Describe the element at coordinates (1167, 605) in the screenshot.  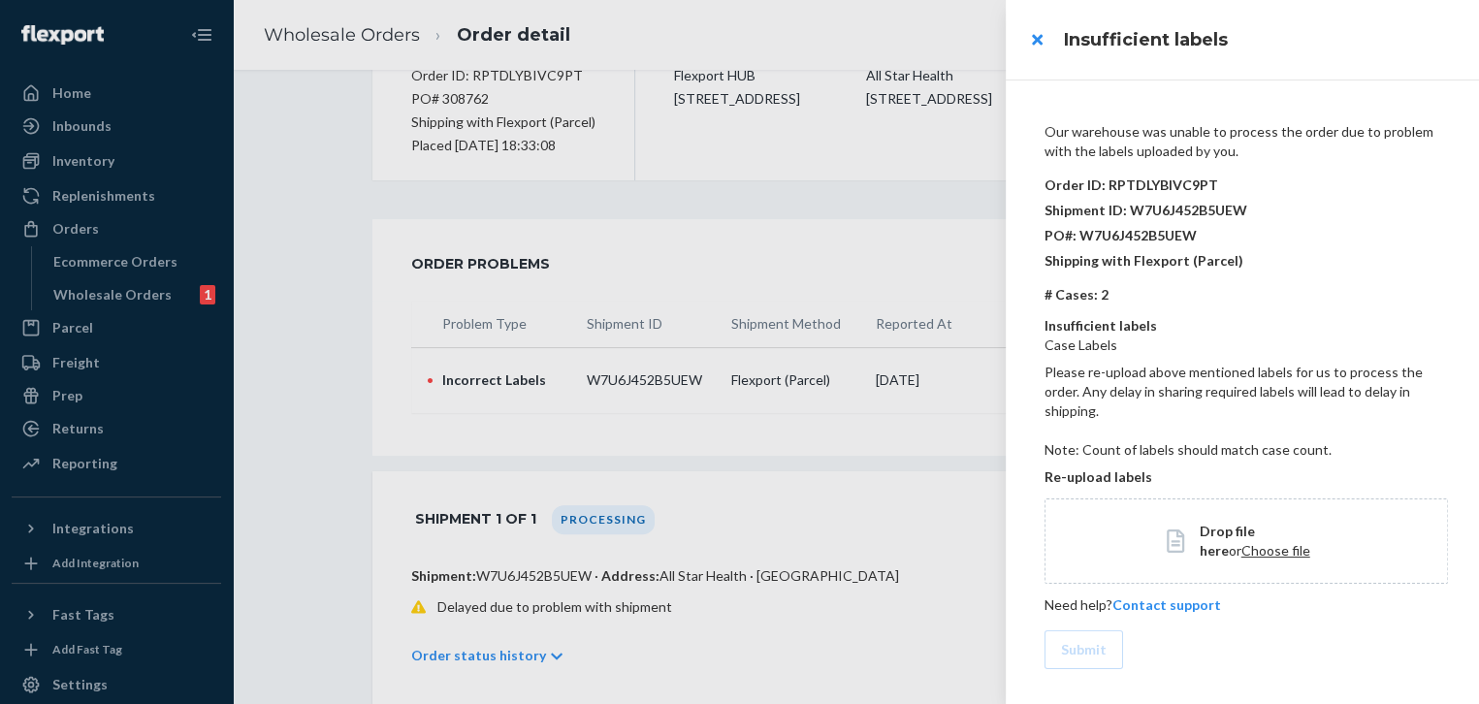
I see `button: Contact support` at that location.